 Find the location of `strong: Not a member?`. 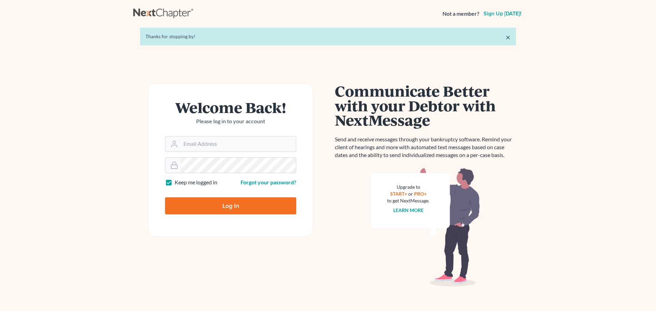

strong: Not a member? is located at coordinates (461, 14).